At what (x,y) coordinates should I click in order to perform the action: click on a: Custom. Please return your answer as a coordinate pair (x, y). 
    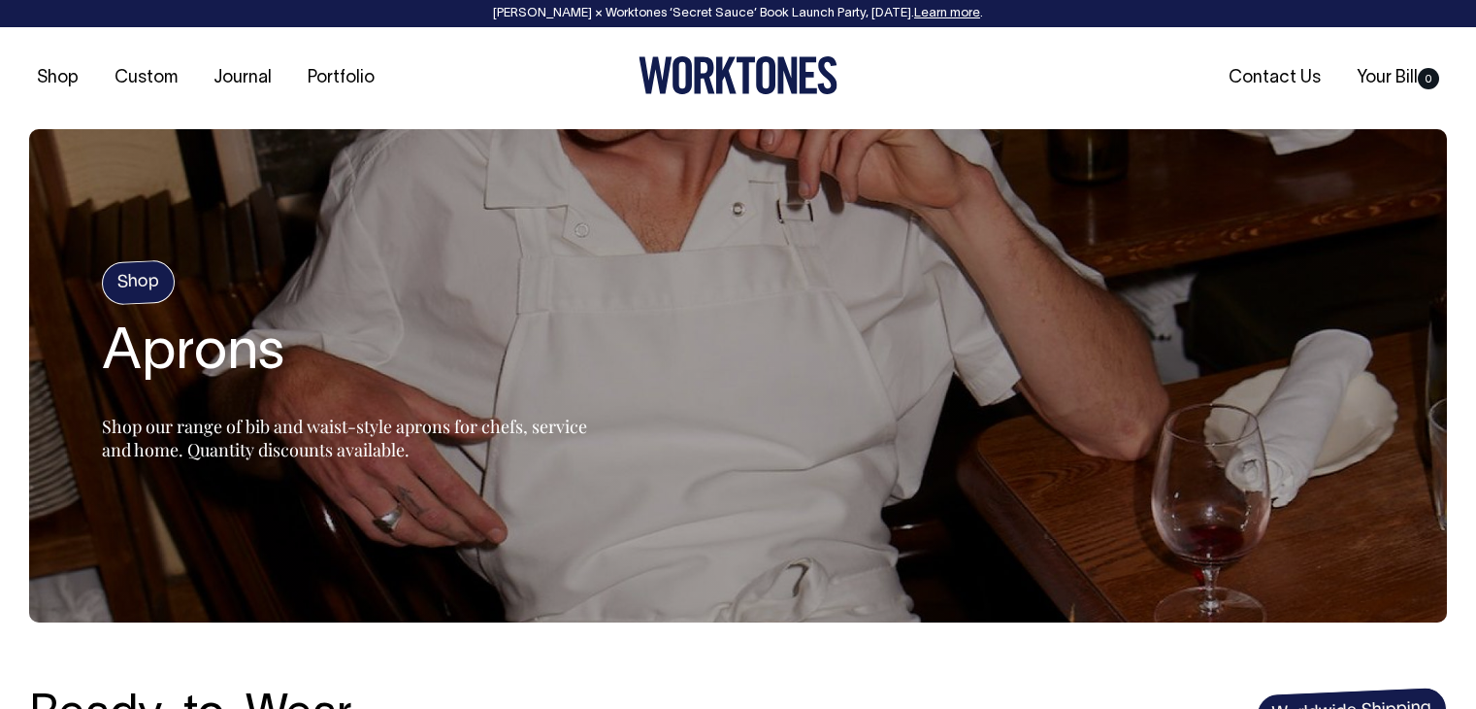
    Looking at the image, I should click on (146, 78).